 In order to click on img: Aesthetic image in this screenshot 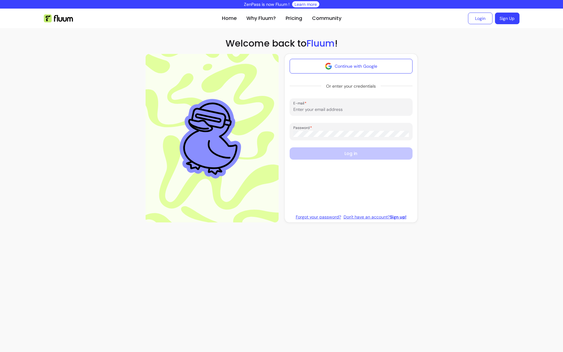, I will do `click(212, 138)`.